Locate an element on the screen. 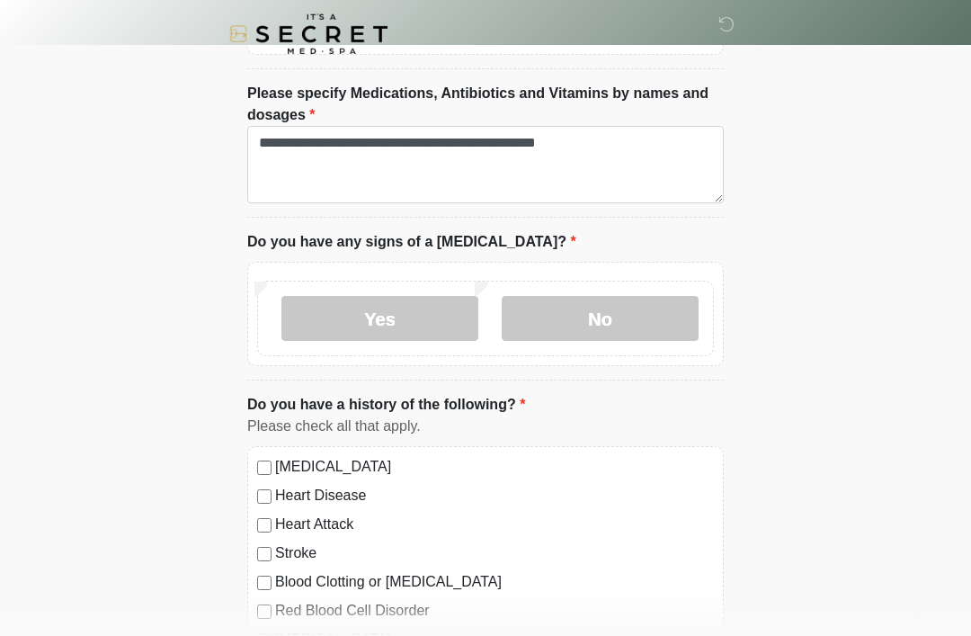  label: No is located at coordinates (600, 318).